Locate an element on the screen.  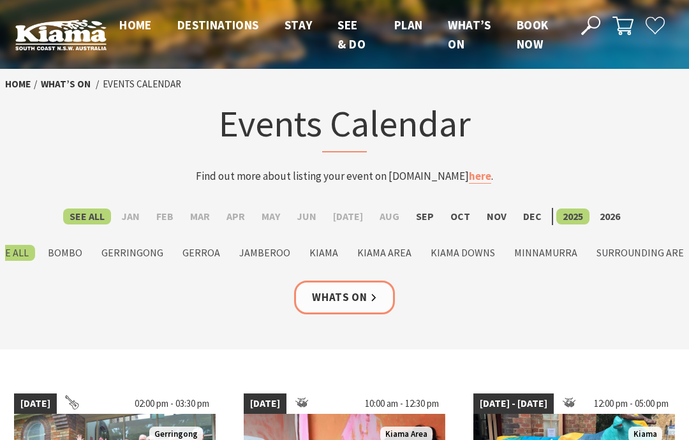
span: Plan is located at coordinates (408, 25).